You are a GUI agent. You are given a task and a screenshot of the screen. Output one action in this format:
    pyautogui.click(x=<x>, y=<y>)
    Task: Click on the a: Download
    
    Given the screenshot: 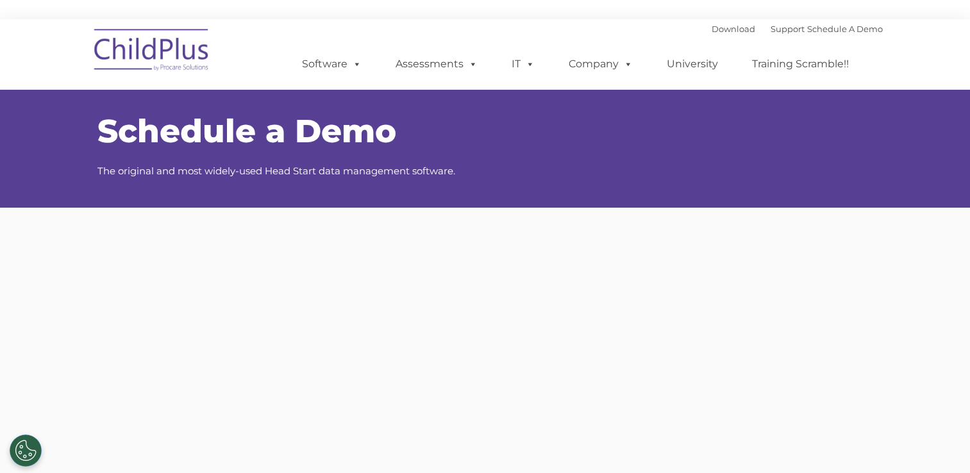 What is the action you would take?
    pyautogui.click(x=733, y=29)
    